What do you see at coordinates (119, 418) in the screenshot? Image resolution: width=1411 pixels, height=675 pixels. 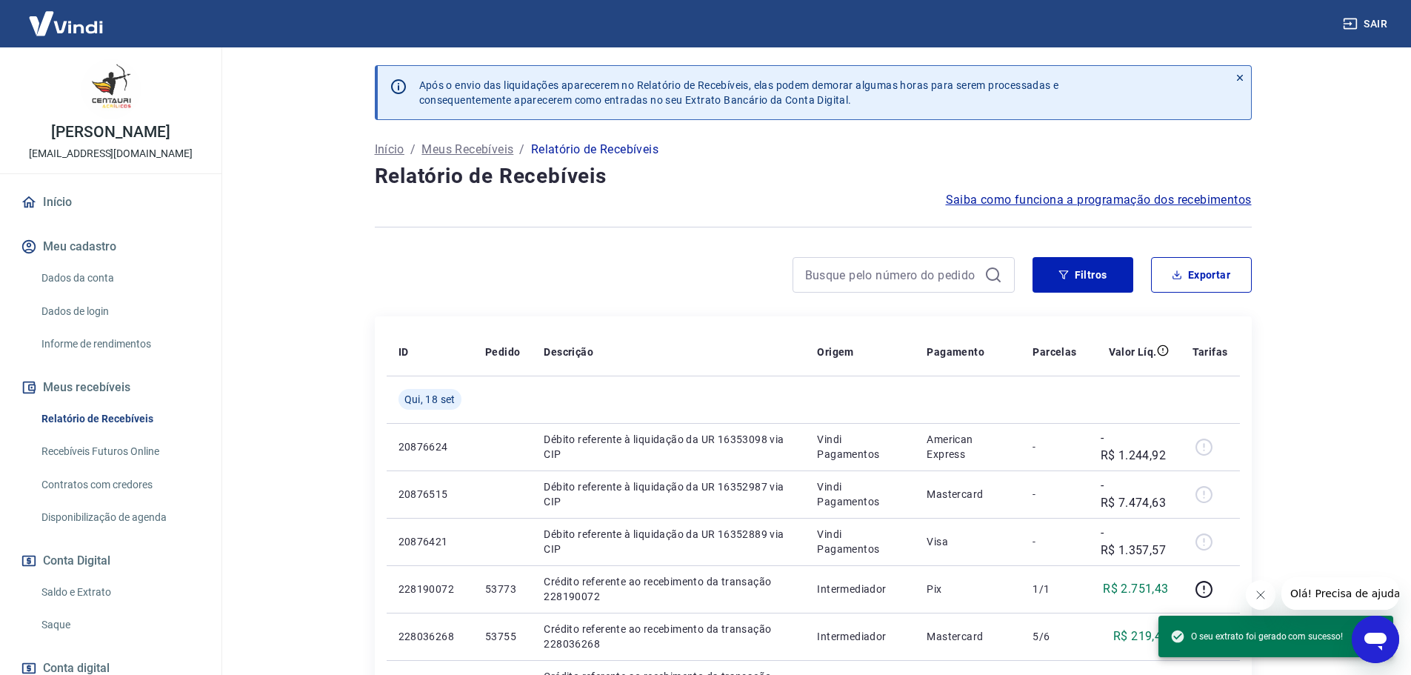 I see `a: Relatório de Recebíveis` at bounding box center [119, 418].